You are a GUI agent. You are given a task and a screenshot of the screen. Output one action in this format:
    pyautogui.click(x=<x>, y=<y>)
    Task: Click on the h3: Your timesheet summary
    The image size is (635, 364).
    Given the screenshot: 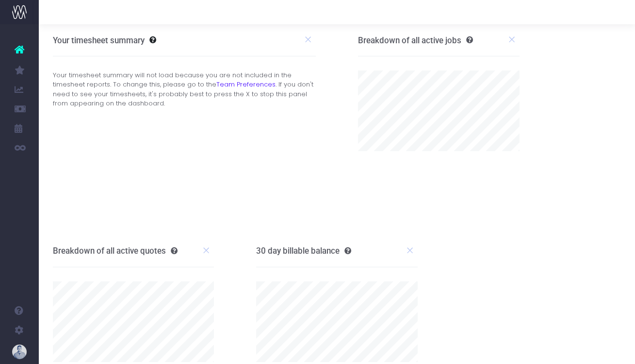 What is the action you would take?
    pyautogui.click(x=99, y=40)
    